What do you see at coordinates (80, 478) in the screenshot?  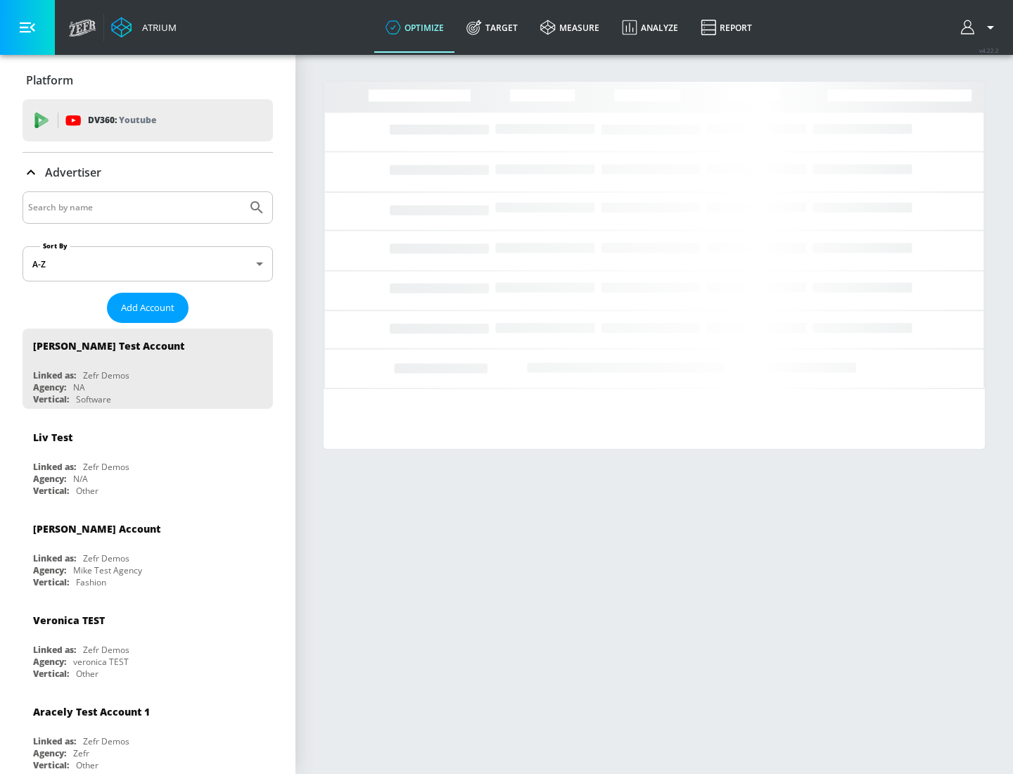 I see `div: N/A` at bounding box center [80, 478].